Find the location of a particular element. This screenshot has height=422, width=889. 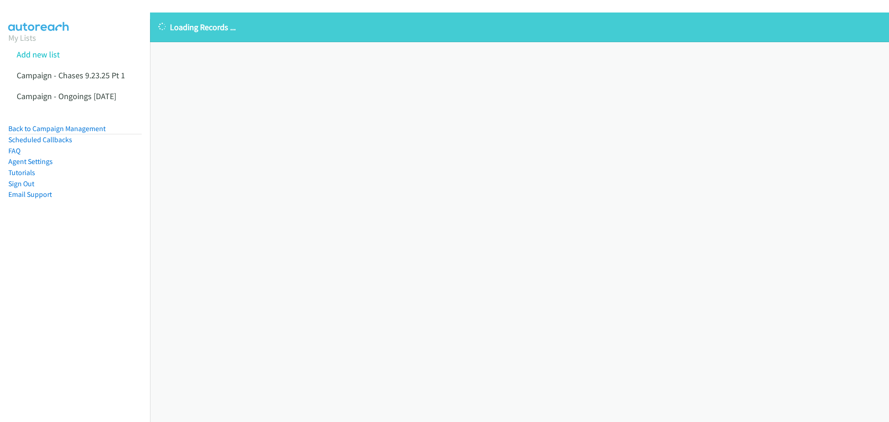

a: Email Support is located at coordinates (30, 194).